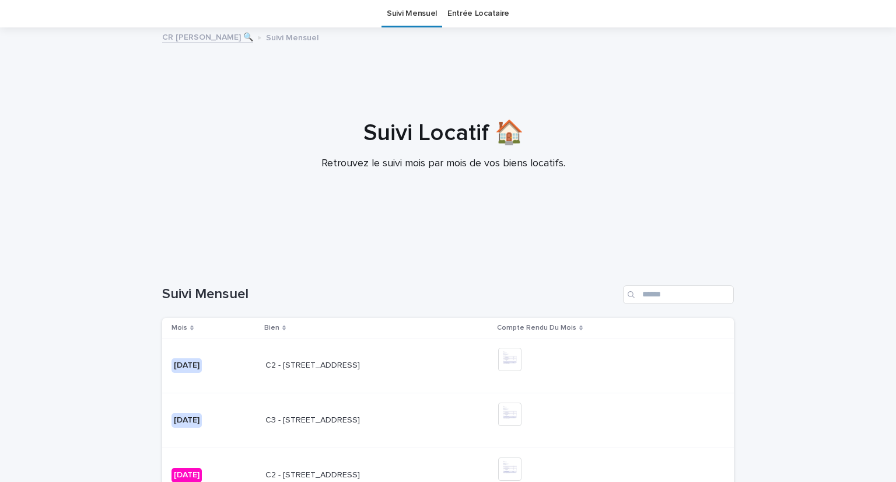 Image resolution: width=896 pixels, height=482 pixels. I want to click on p: Suivi Mensuel, so click(292, 37).